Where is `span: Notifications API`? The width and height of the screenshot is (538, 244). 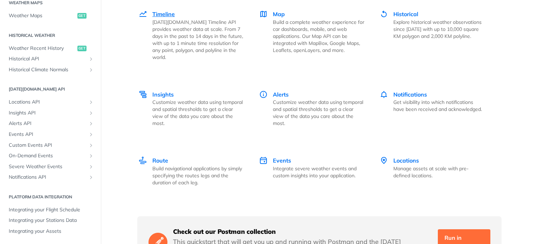
span: Notifications API is located at coordinates (48, 177).